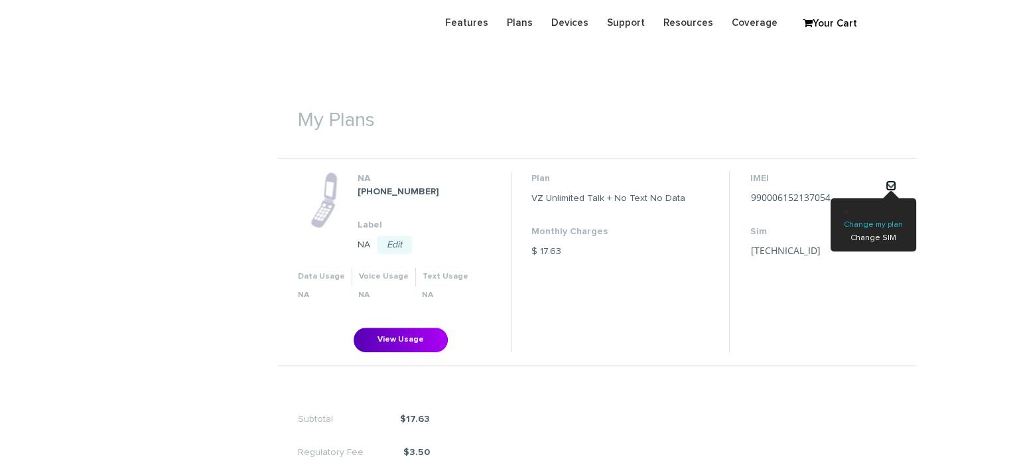 The height and width of the screenshot is (461, 1009). Describe the element at coordinates (816, 232) in the screenshot. I see `dt: Sim` at that location.